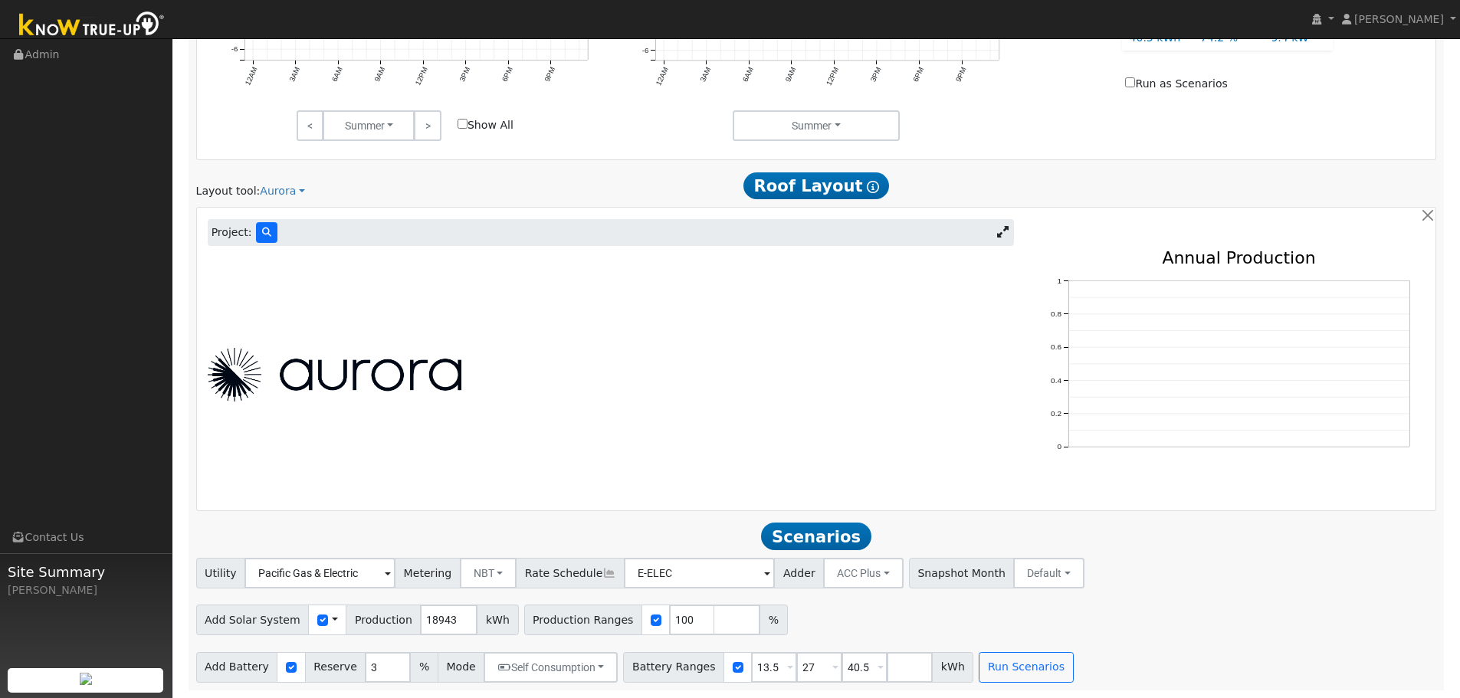  What do you see at coordinates (799, 573) in the screenshot?
I see `span: Adder` at bounding box center [799, 573].